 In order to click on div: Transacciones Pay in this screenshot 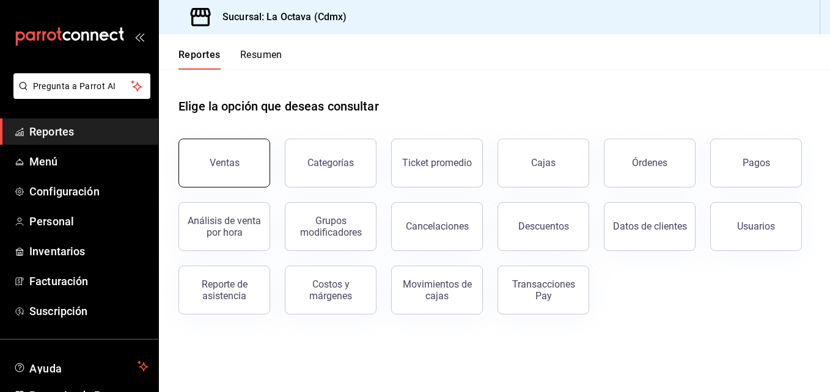, I will do `click(543, 290)`.